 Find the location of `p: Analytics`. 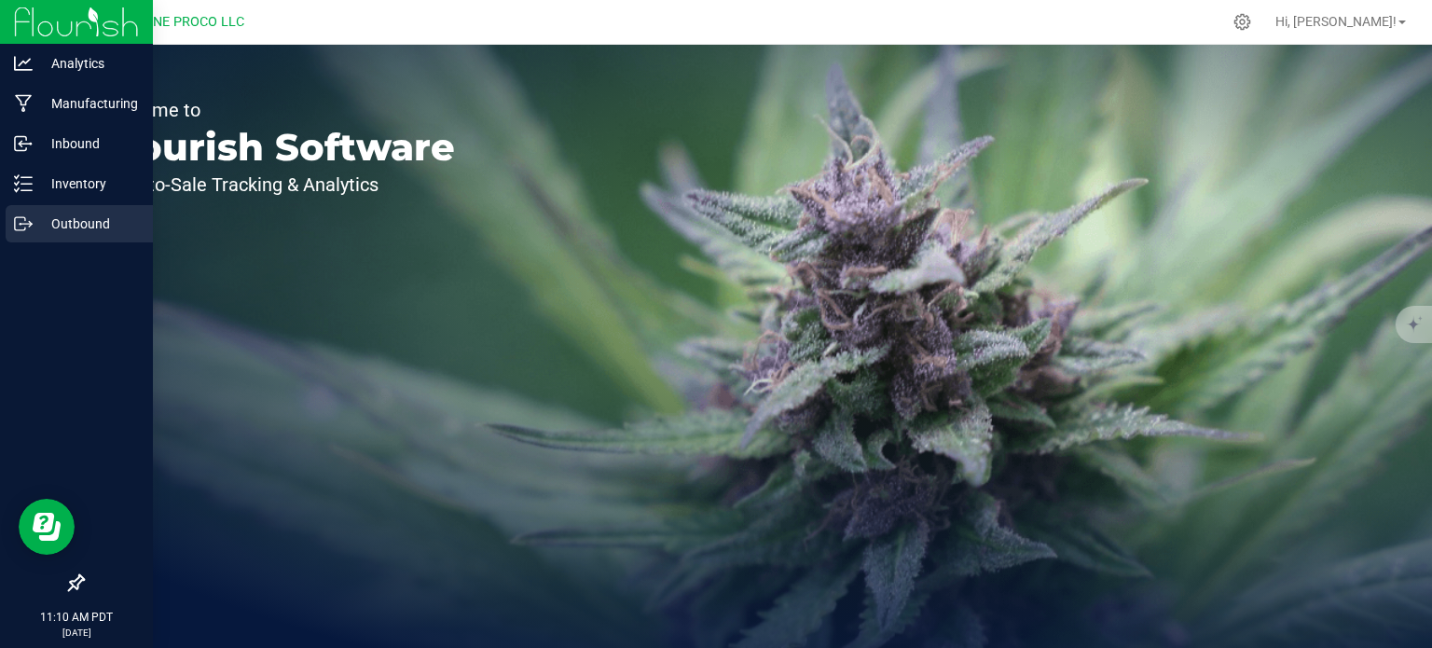

p: Analytics is located at coordinates (89, 63).